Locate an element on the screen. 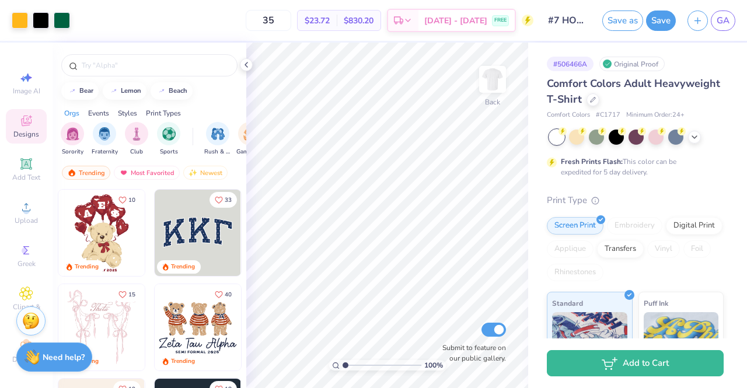 The width and height of the screenshot is (747, 388). div: Orgs is located at coordinates (72, 113).